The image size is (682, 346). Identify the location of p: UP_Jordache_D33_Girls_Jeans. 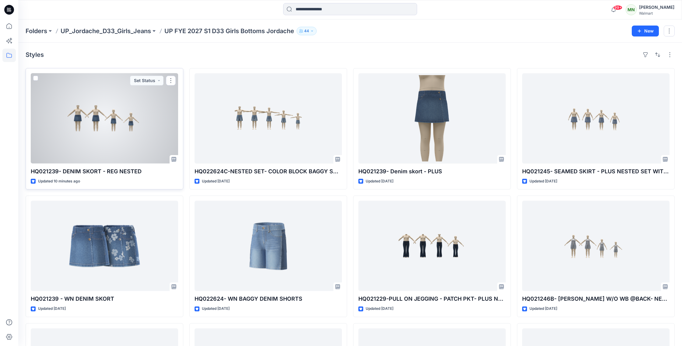
(106, 31).